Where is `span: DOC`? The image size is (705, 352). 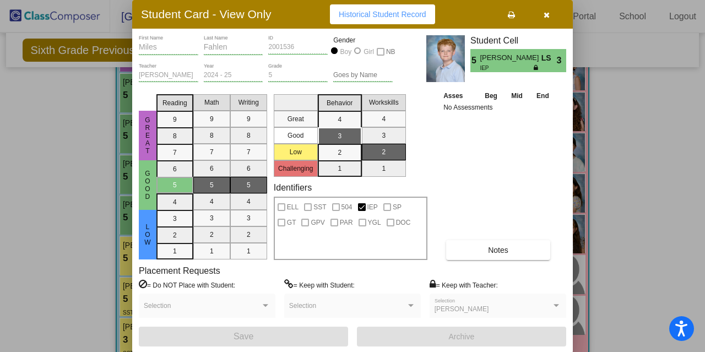
span: DOC is located at coordinates (403, 222).